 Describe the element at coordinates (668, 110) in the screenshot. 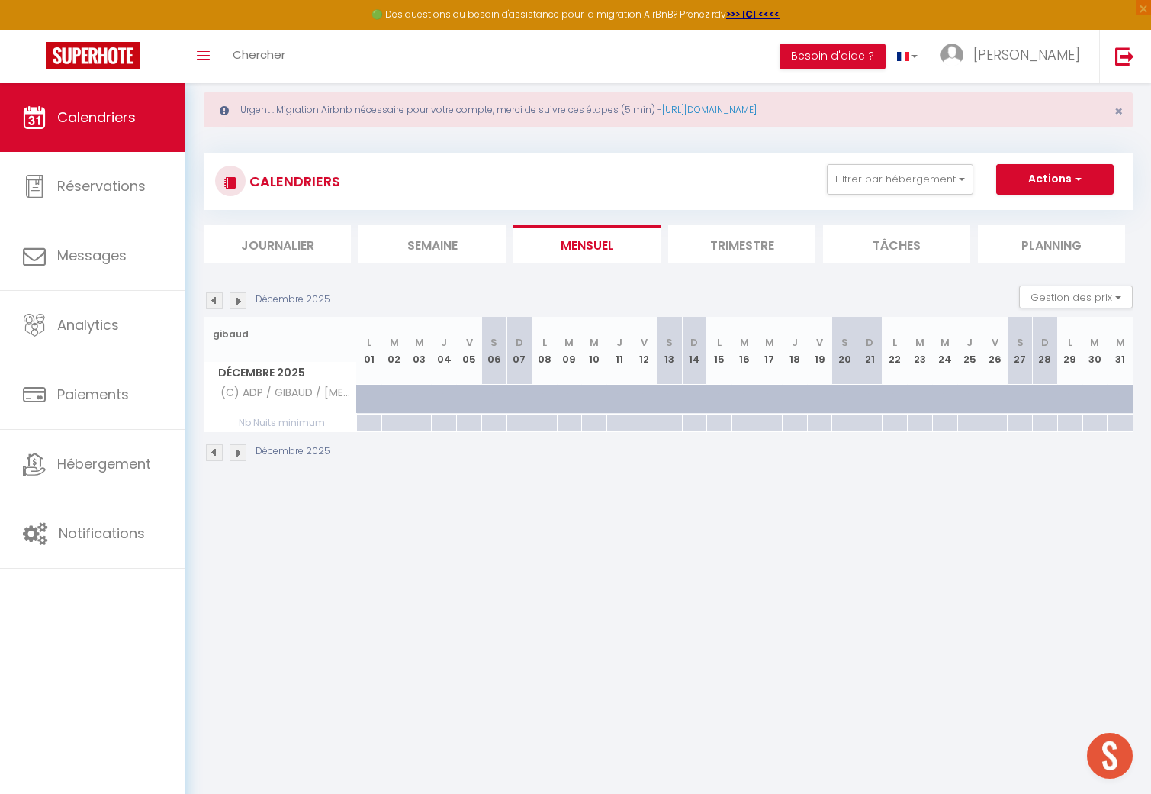

I see `div: Urgent : Migration Airbnb nécessaire pour votre compte, merci de suivre ces étapes (5 min) -` at that location.